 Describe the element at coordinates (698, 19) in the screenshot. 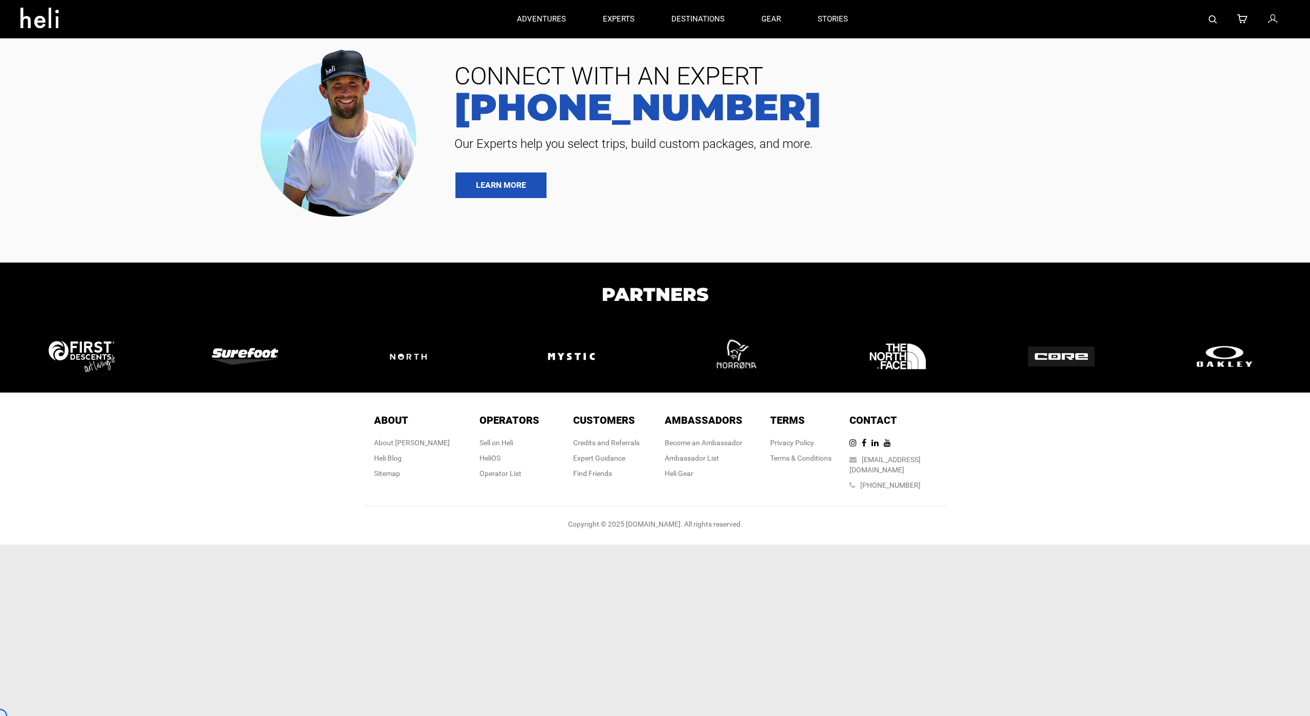

I see `p: destinations` at that location.